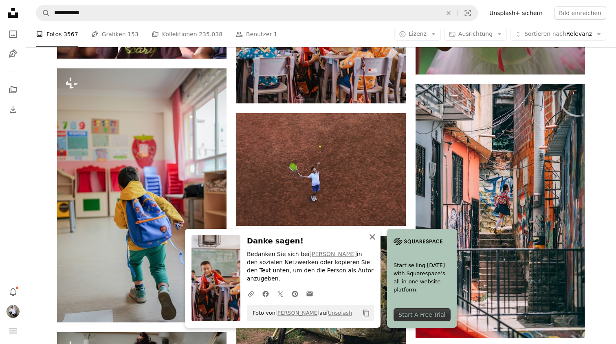 The image size is (616, 344). What do you see at coordinates (13, 34) in the screenshot?
I see `a: Fotos` at bounding box center [13, 34].